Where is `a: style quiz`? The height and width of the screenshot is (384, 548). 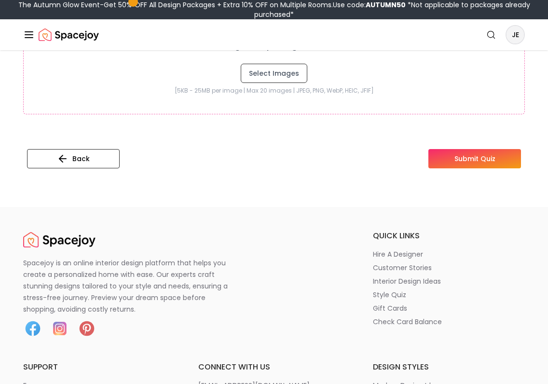 a: style quiz is located at coordinates (448, 295).